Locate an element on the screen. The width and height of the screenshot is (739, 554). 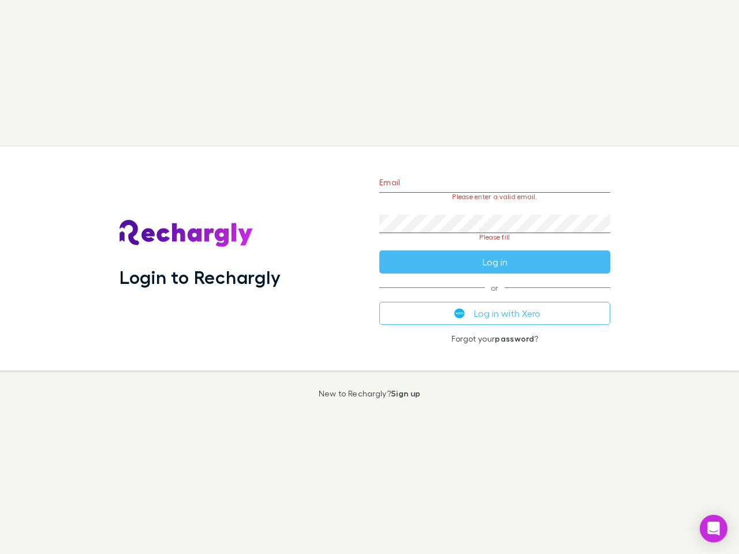
a: password is located at coordinates (514, 338).